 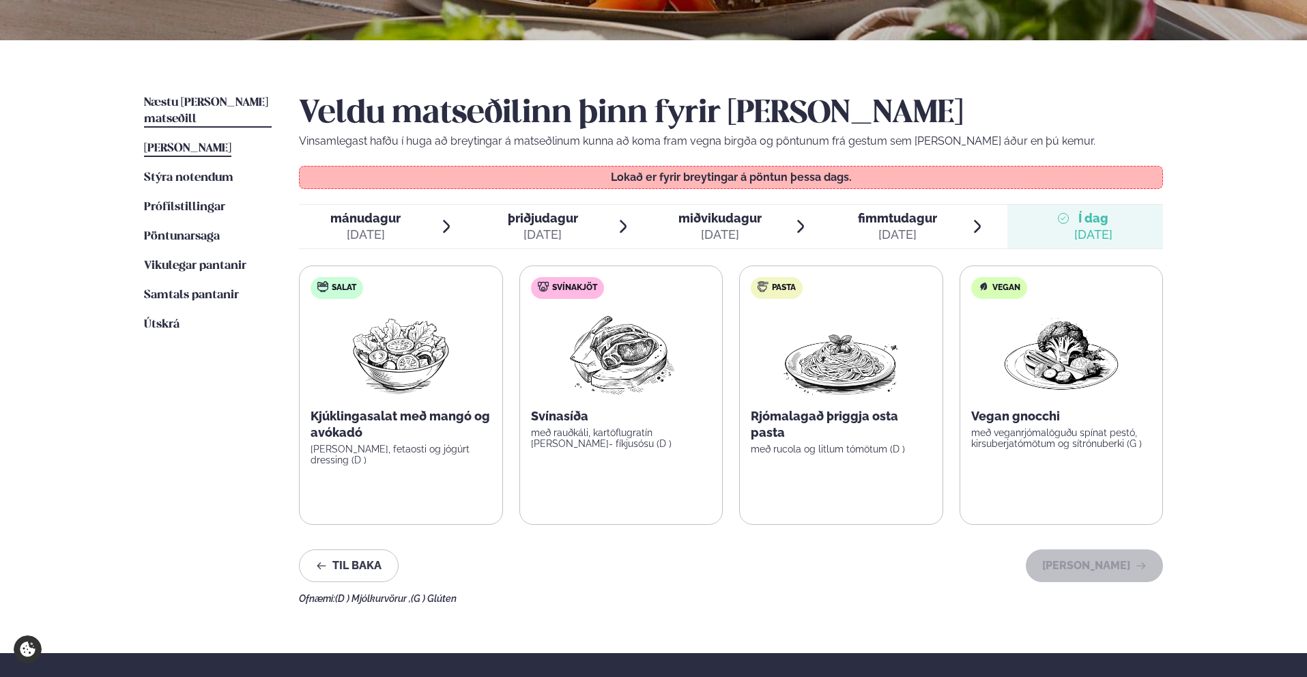 I want to click on span: (D ) Mjólkurvörur ,, so click(x=373, y=599).